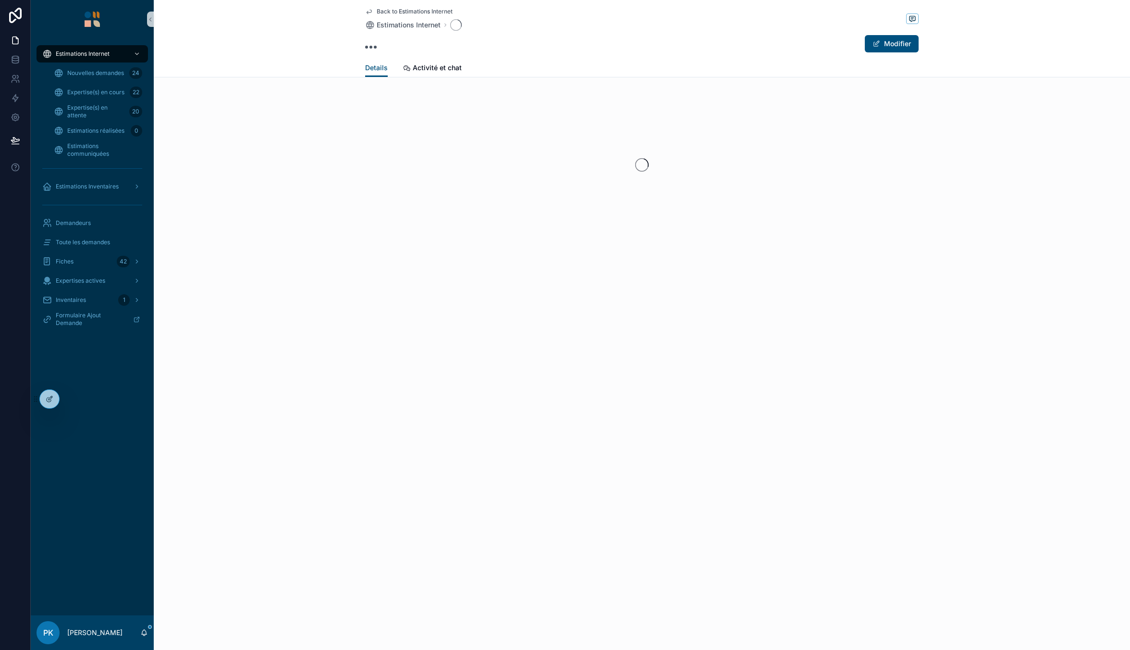 The width and height of the screenshot is (1130, 650). What do you see at coordinates (80, 281) in the screenshot?
I see `span: Expertises actives` at bounding box center [80, 281].